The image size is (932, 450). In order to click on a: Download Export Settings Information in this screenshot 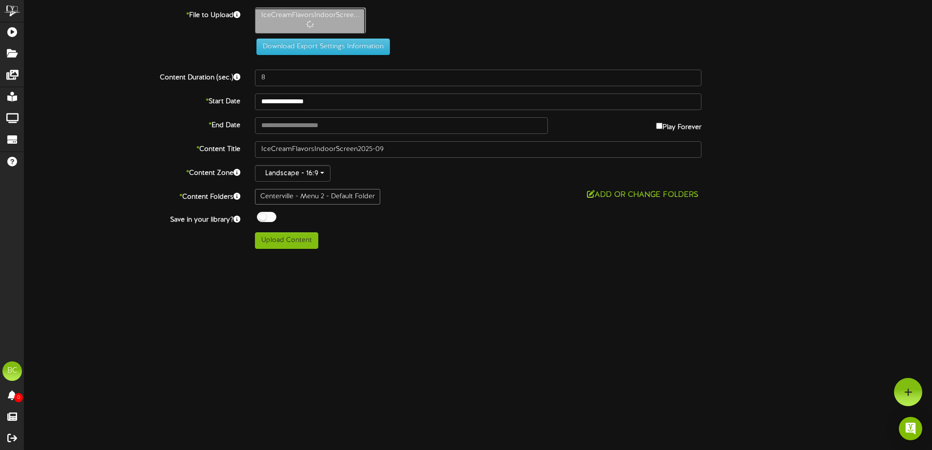, I will do `click(321, 46)`.